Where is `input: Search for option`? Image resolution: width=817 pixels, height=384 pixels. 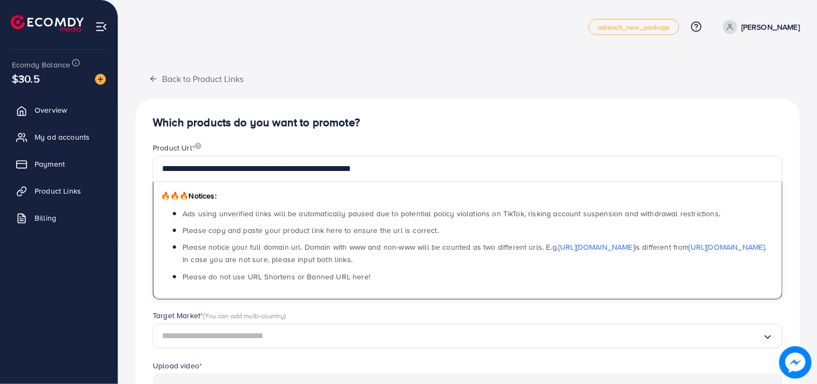 input: Search for option is located at coordinates (462, 336).